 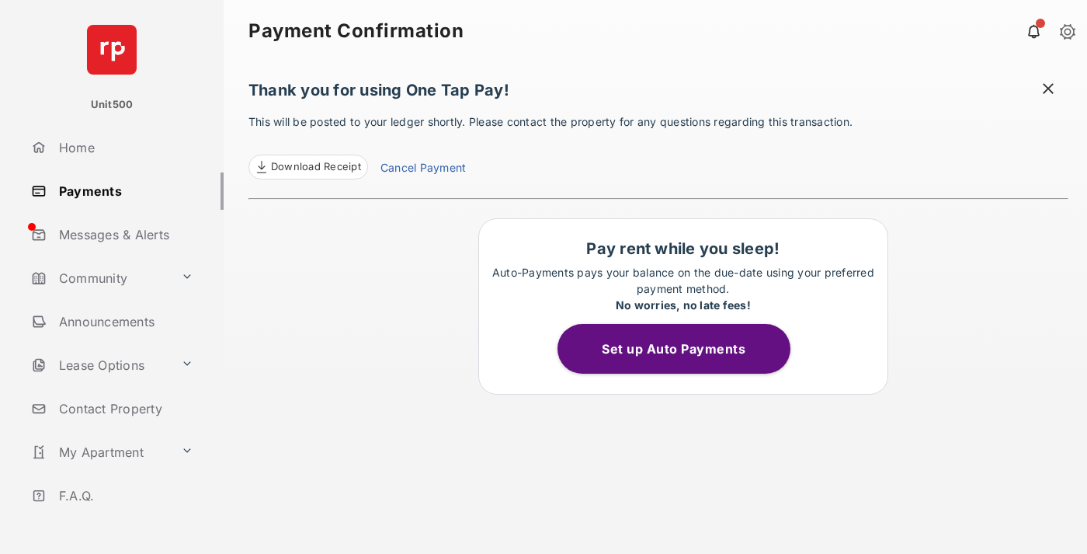 I want to click on a: My Apartment, so click(x=99, y=452).